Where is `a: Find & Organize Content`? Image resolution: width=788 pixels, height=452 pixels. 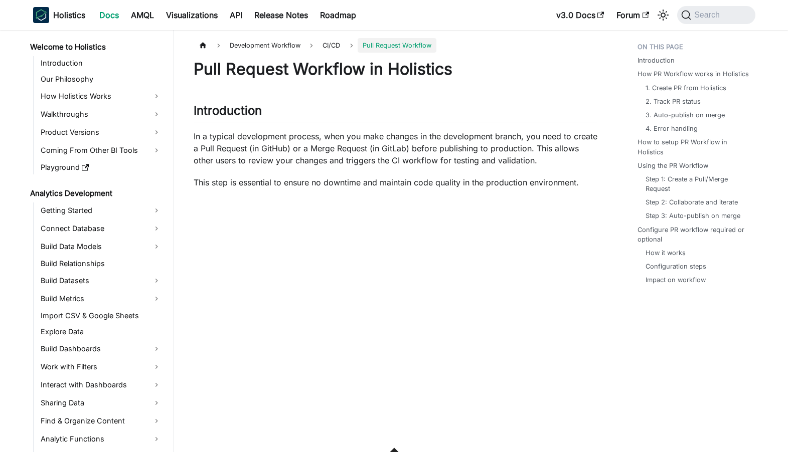
a: Find & Organize Content is located at coordinates (101, 421).